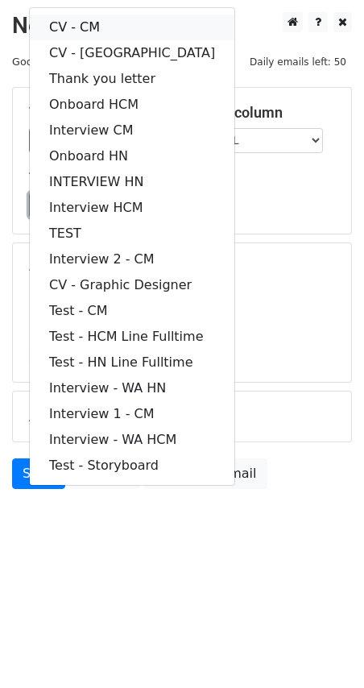 The width and height of the screenshot is (364, 688). I want to click on a: Interview 2 - CM, so click(132, 259).